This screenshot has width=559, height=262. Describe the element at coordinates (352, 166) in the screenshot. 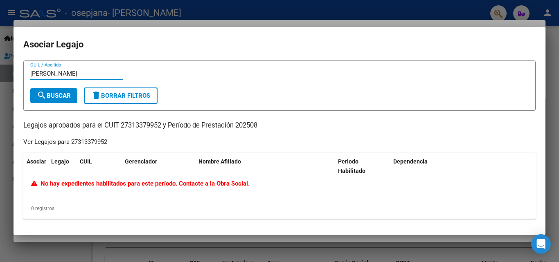

I see `span: Periodo Habilitado` at that location.